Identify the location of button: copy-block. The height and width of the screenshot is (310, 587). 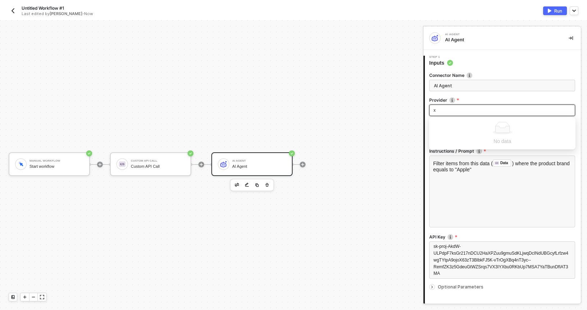
(257, 185).